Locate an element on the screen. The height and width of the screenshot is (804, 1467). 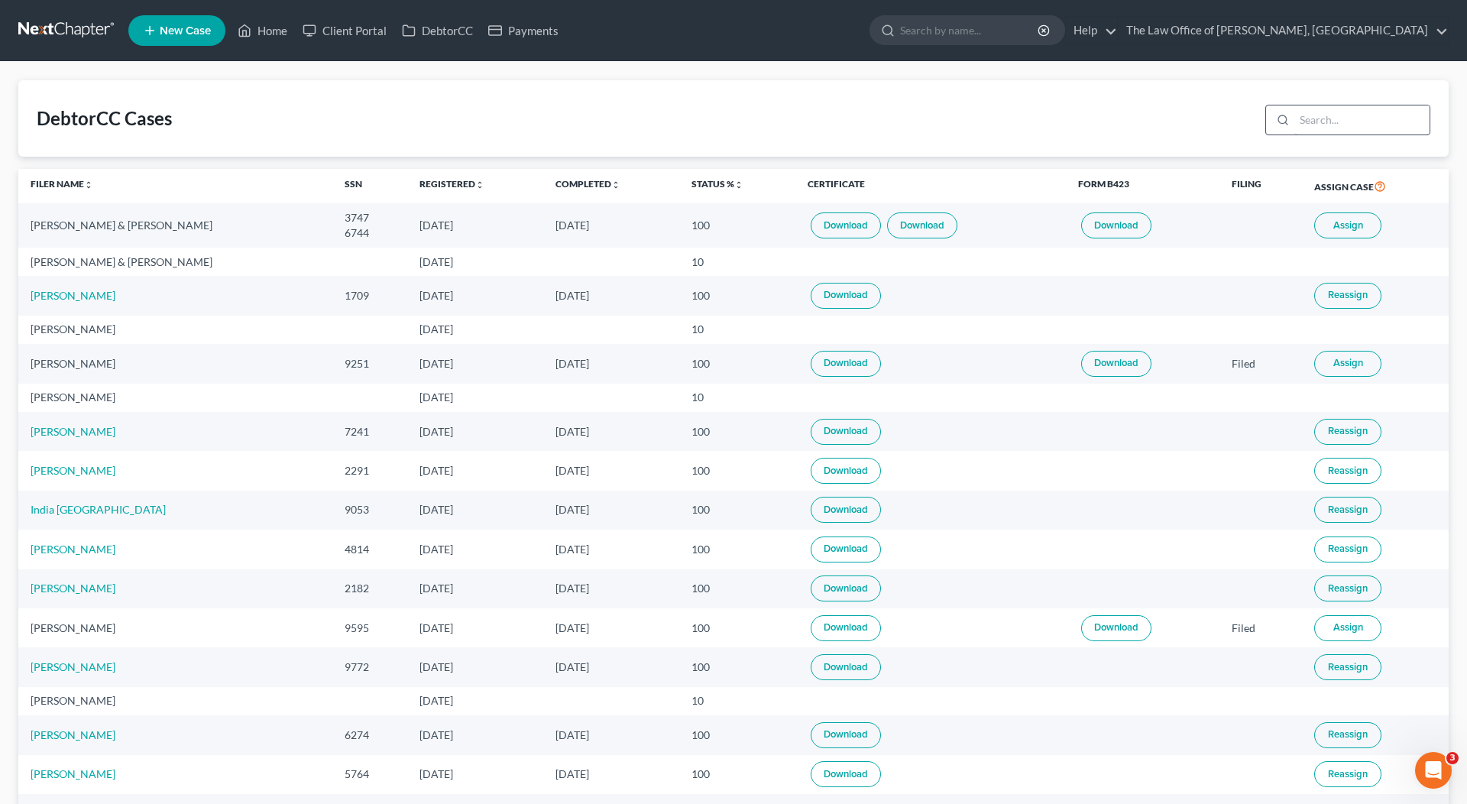
div: 9772 is located at coordinates (369, 667).